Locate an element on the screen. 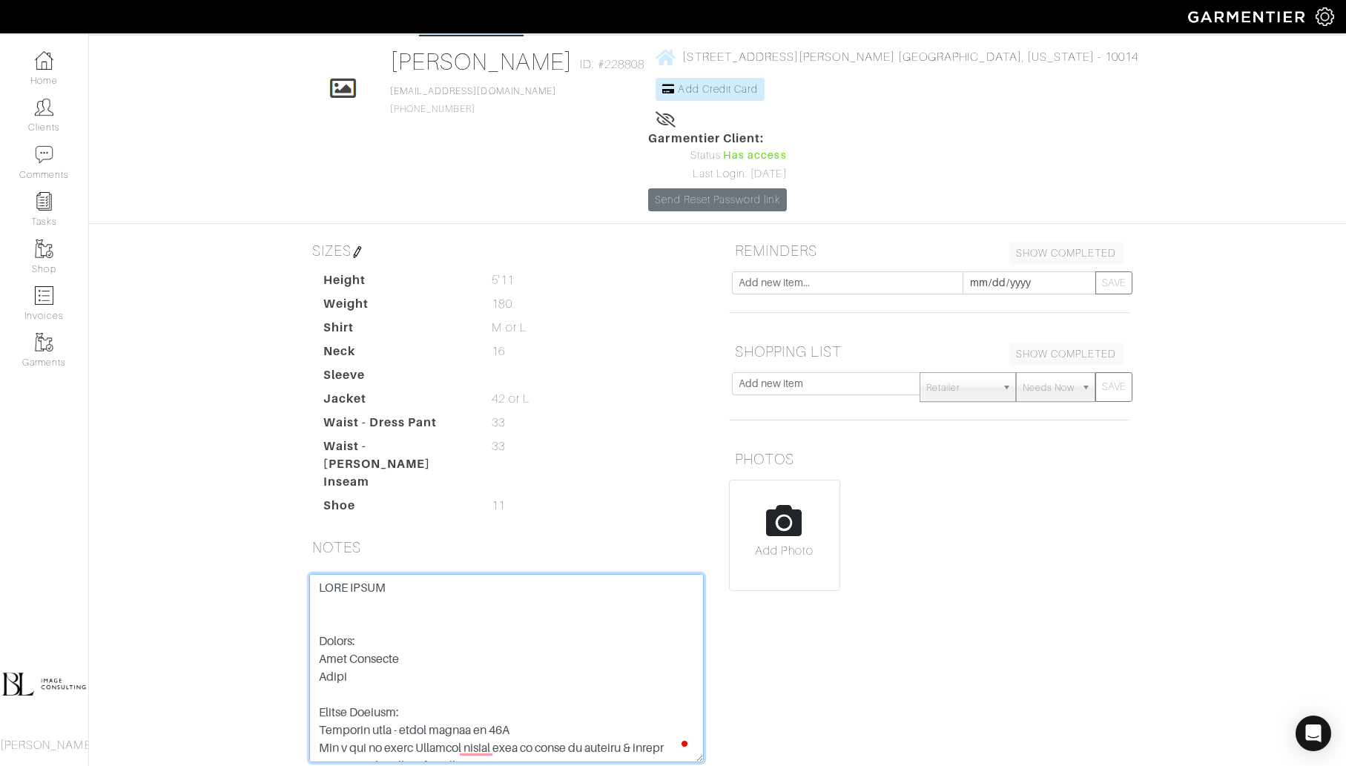 This screenshot has width=1346, height=766. img: comment-icon-a0a6a9ef722e966f86d9cbdc48e553b5cf19dbc54f86b18d962a5391bc8f6eb6.png is located at coordinates (44, 154).